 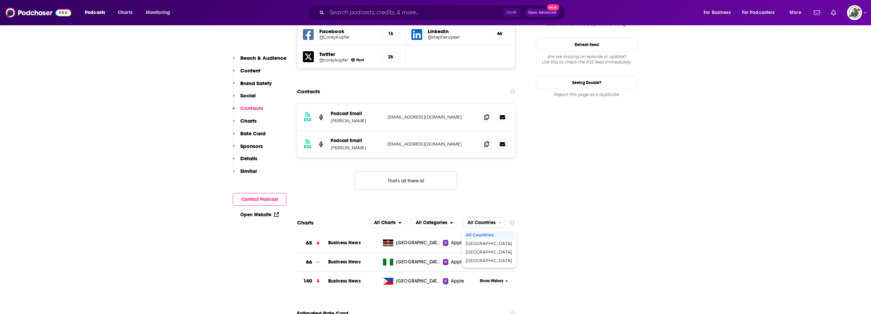 I want to click on h5: Twitter, so click(x=347, y=54).